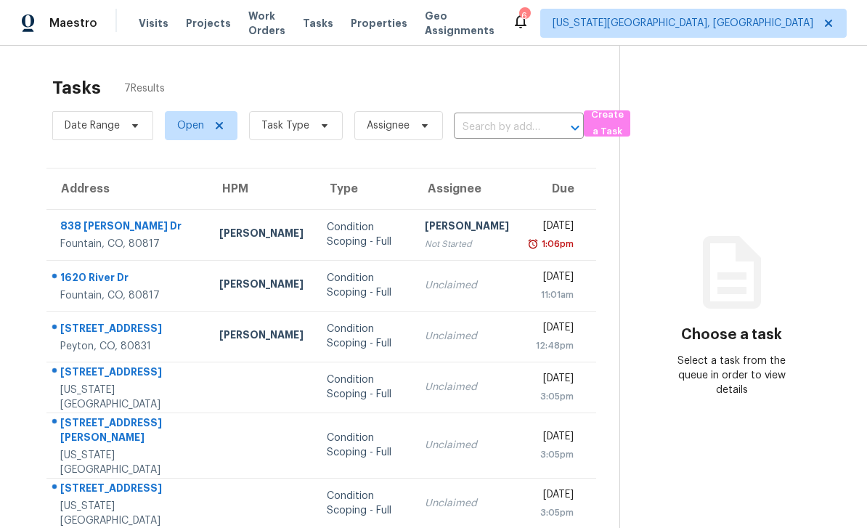 Image resolution: width=867 pixels, height=528 pixels. Describe the element at coordinates (144, 89) in the screenshot. I see `span: 7 Results` at that location.